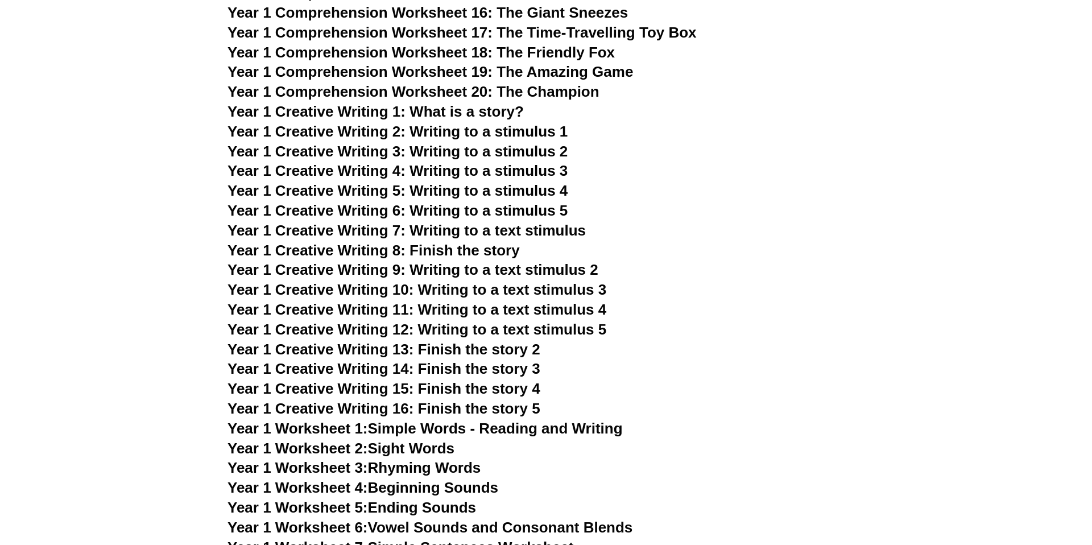  Describe the element at coordinates (428, 13) in the screenshot. I see `a: Year 1 Comprehension Worksheet 16: The Giant Sneezes` at that location.